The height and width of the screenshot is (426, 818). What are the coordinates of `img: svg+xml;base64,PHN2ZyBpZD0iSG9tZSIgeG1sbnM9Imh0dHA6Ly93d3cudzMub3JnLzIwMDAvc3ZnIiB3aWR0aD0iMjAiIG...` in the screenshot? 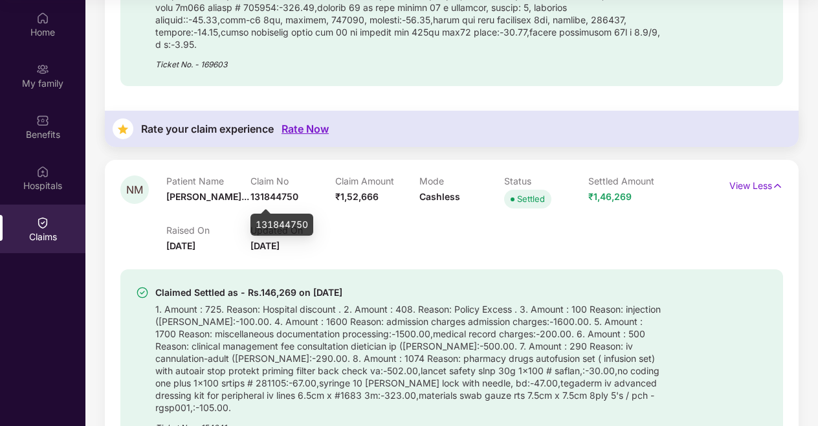 It's located at (43, 18).